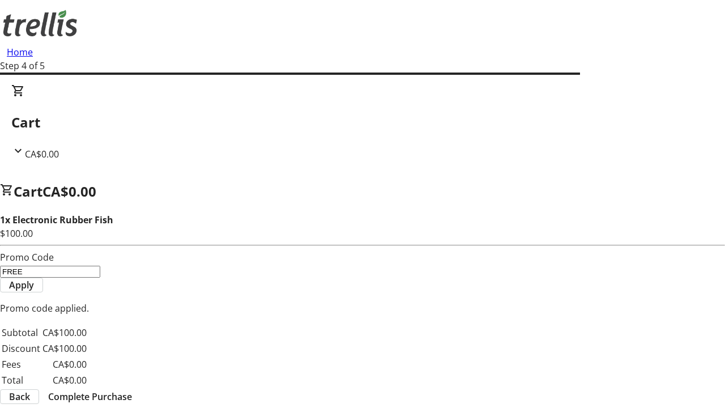 This screenshot has height=408, width=725. I want to click on td: Total, so click(21, 380).